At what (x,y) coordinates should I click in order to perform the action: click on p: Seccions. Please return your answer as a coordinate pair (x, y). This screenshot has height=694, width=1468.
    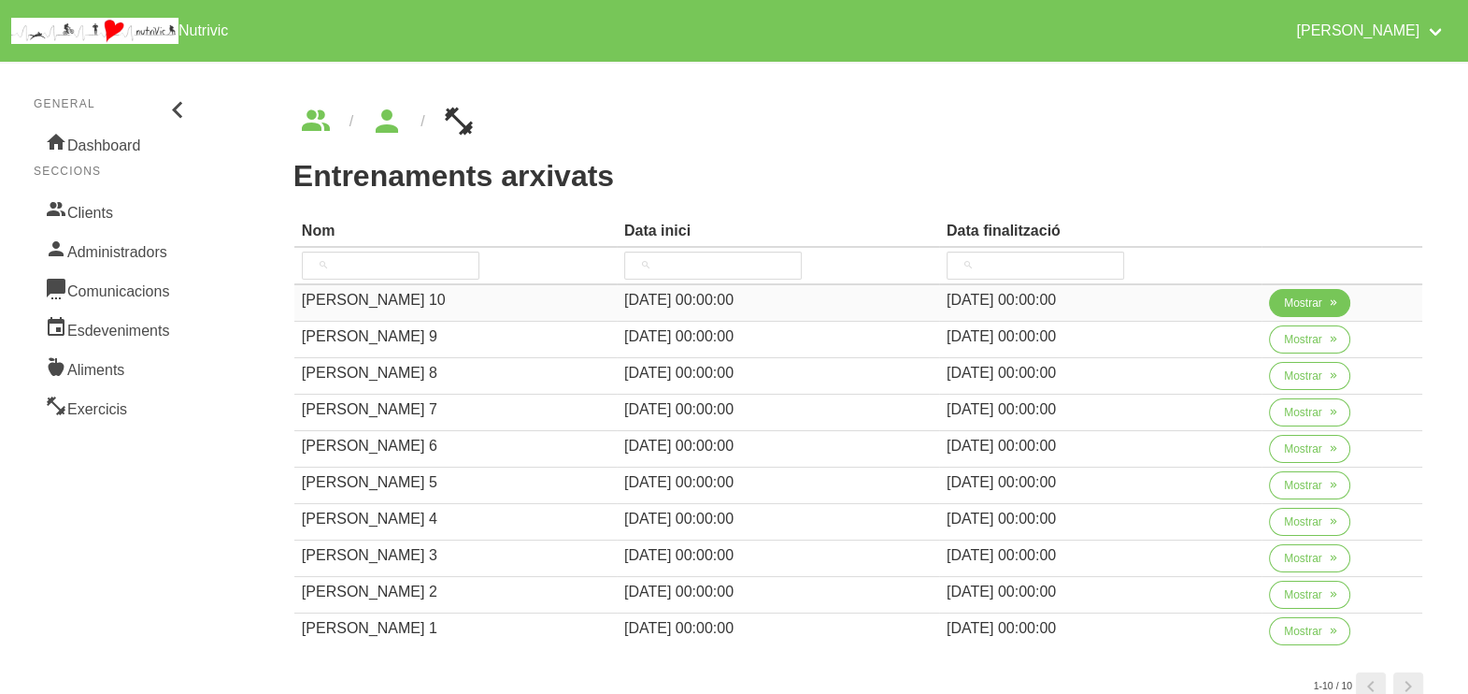
    Looking at the image, I should click on (113, 171).